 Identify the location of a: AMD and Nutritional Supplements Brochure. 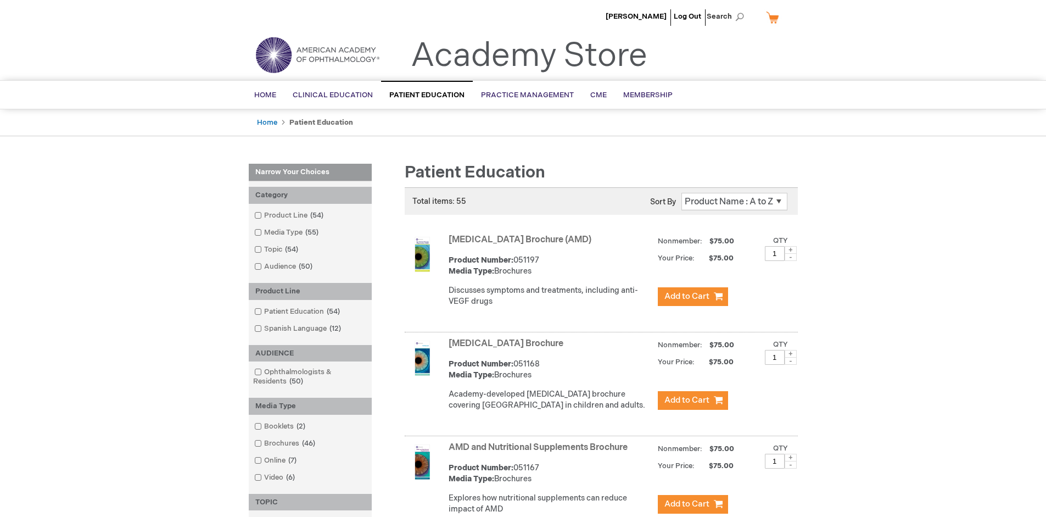
(538, 447).